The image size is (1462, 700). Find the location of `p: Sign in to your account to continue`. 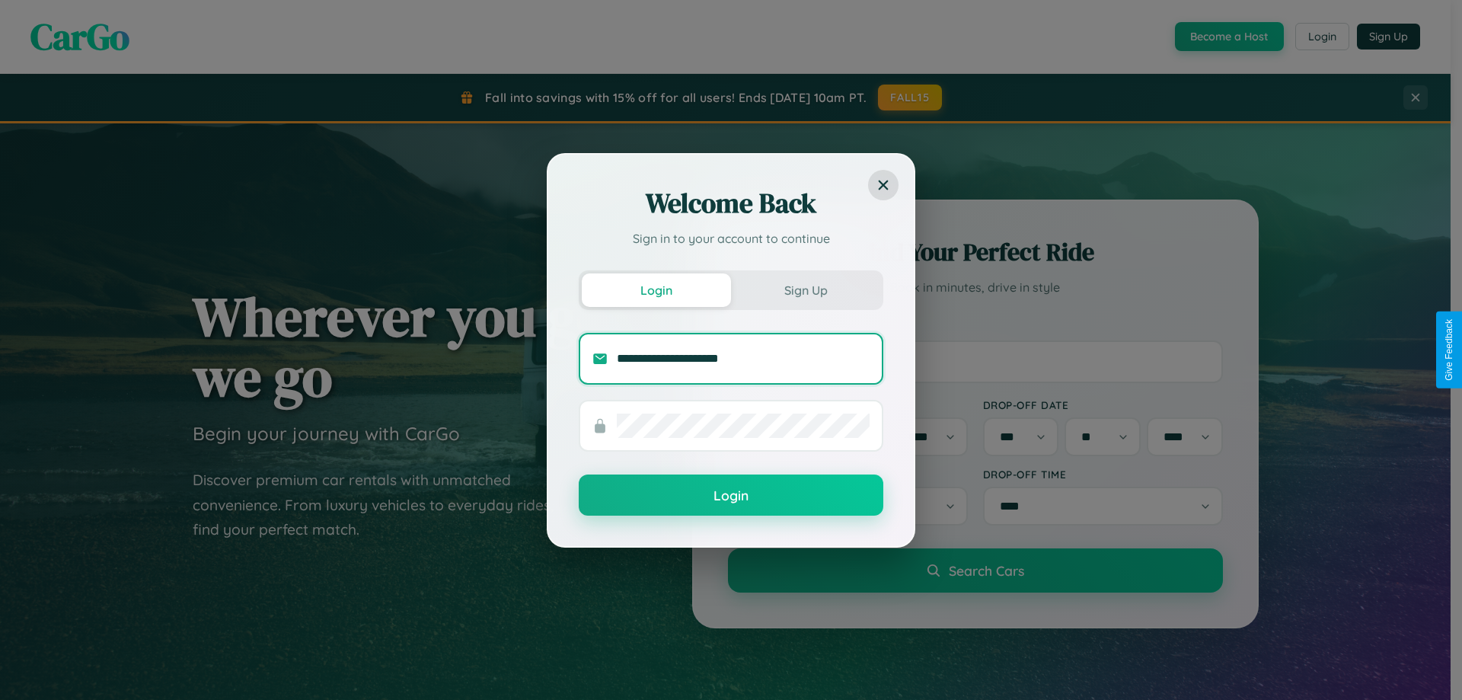

p: Sign in to your account to continue is located at coordinates (731, 238).